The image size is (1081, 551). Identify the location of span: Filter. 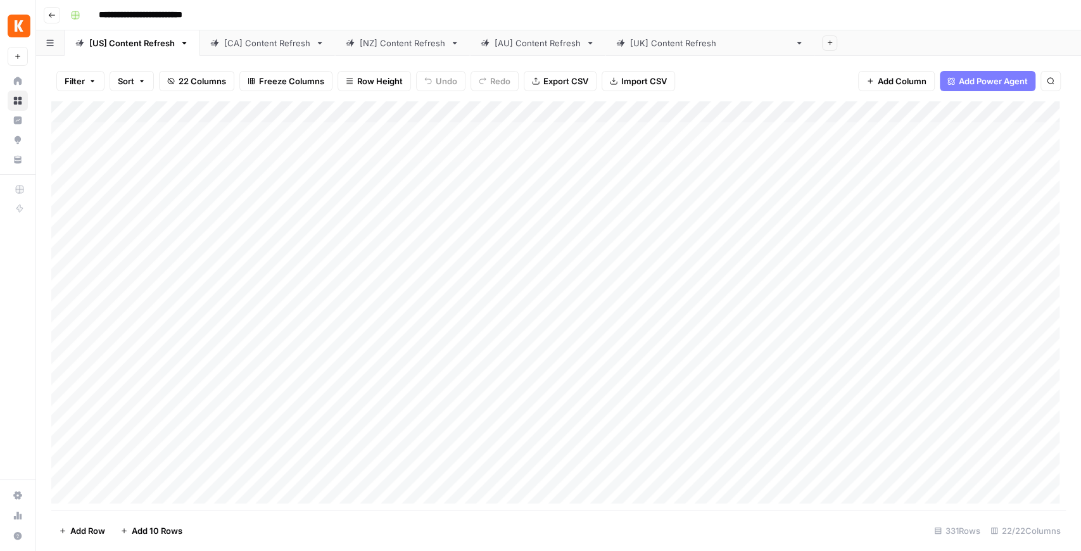
(75, 81).